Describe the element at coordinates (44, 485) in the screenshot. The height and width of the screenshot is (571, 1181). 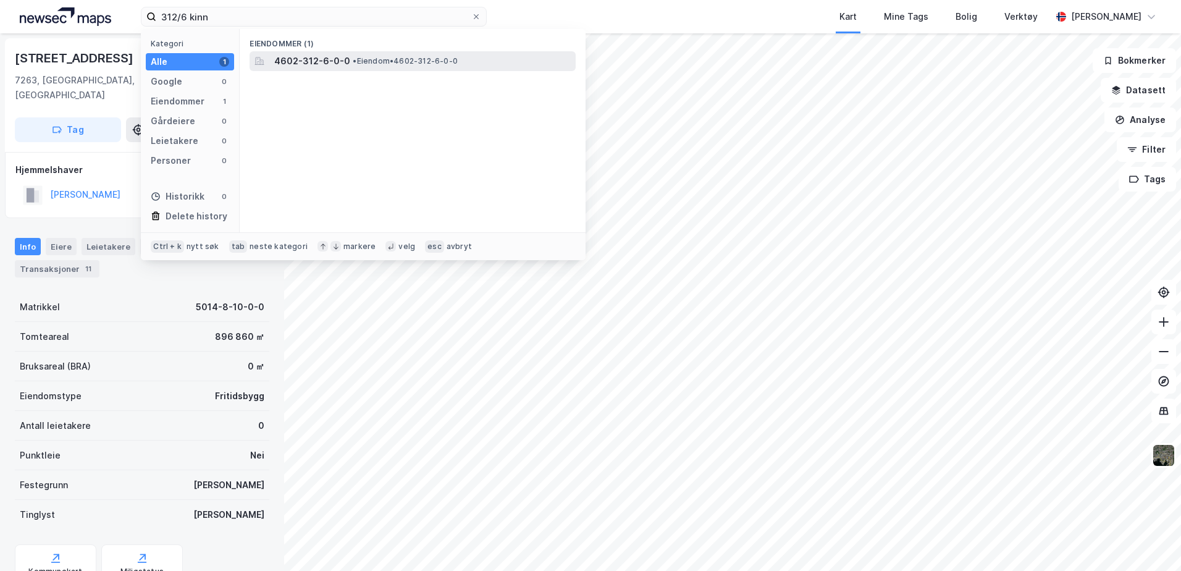
I see `div: Festegrunn` at that location.